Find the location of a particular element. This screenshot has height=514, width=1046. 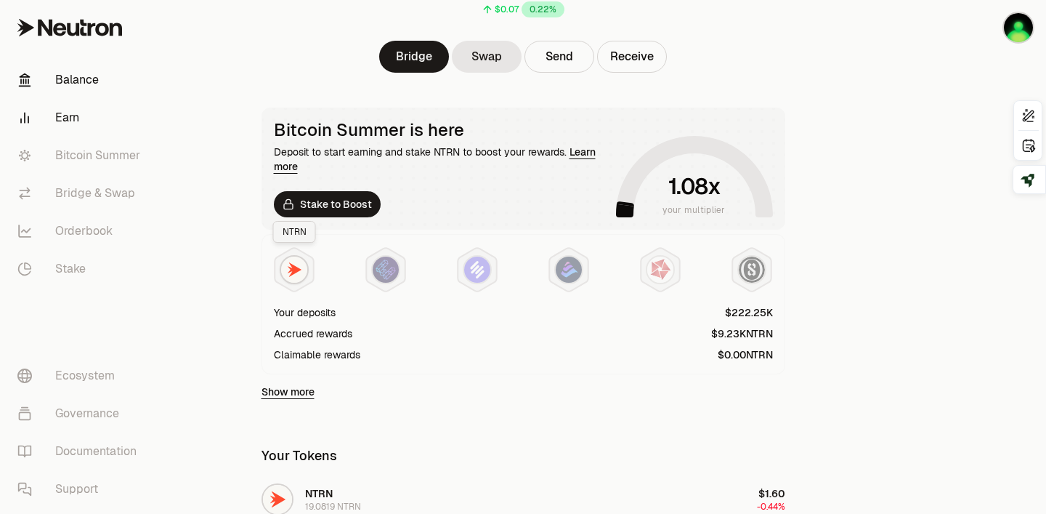

img: Bedrock Diamonds is located at coordinates (569, 269).